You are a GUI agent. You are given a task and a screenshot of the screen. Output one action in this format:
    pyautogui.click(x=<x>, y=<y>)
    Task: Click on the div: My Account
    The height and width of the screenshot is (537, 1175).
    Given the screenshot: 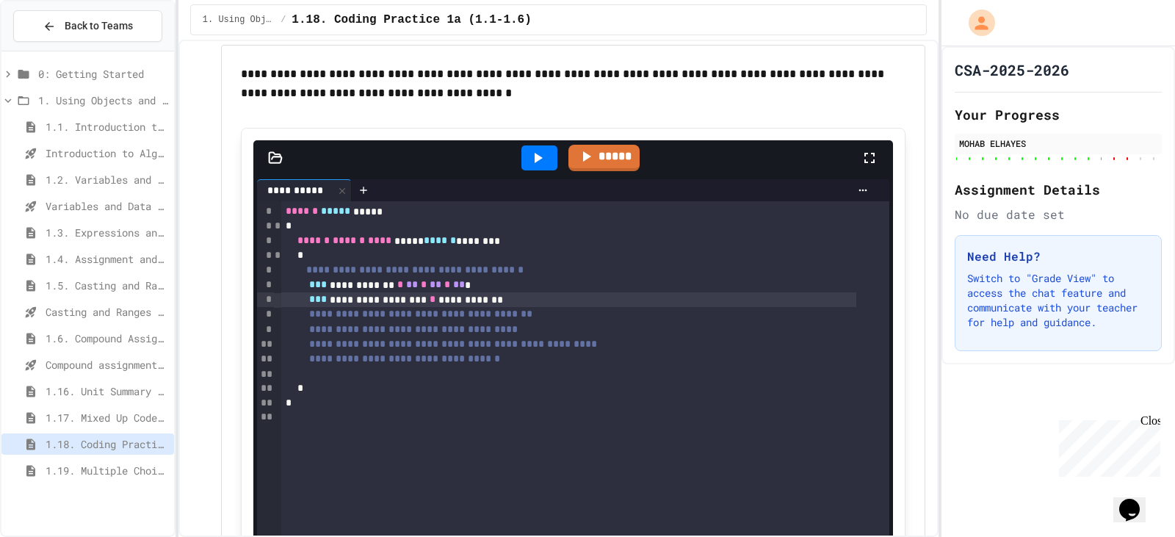 What is the action you would take?
    pyautogui.click(x=976, y=23)
    